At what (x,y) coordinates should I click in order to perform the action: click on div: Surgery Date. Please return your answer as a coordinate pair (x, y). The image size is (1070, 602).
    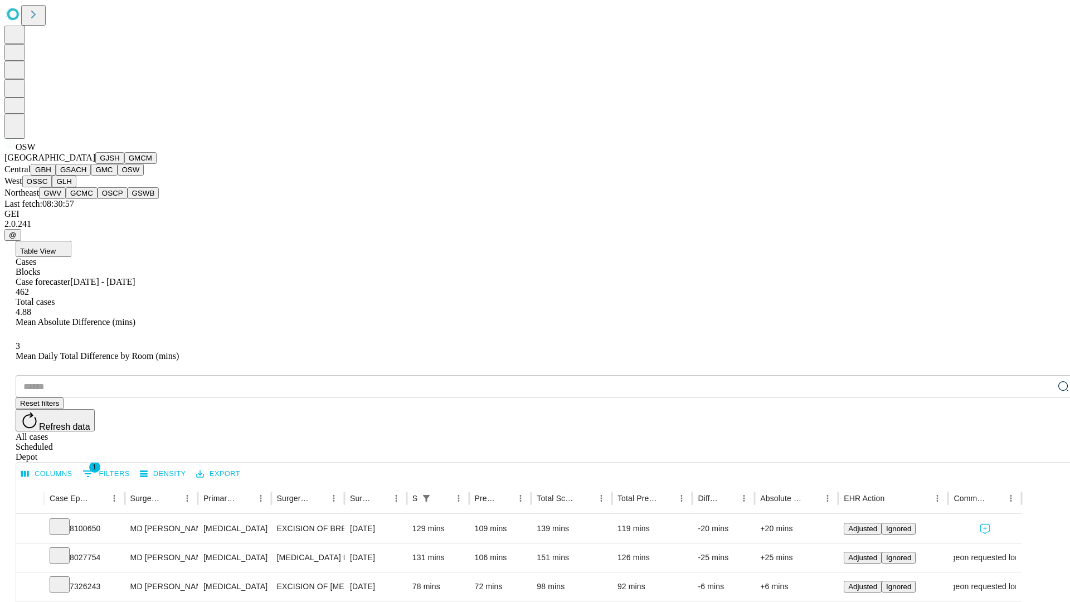
    Looking at the image, I should click on (361, 498).